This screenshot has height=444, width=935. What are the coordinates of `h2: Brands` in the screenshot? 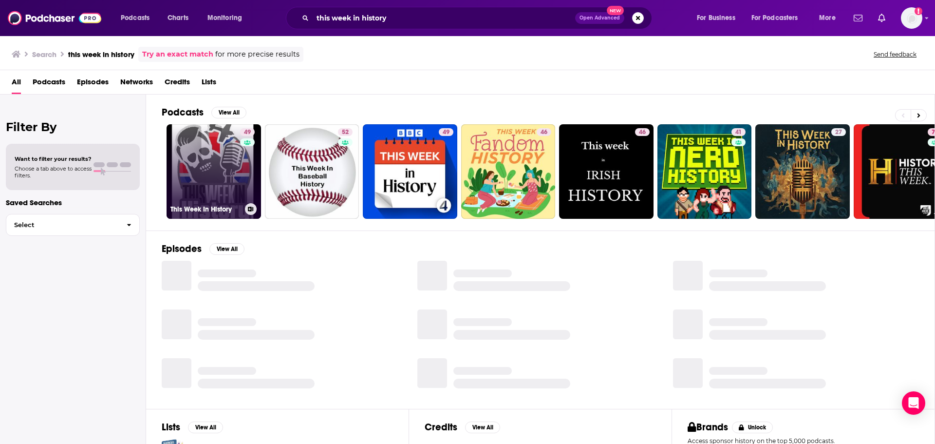 It's located at (708, 427).